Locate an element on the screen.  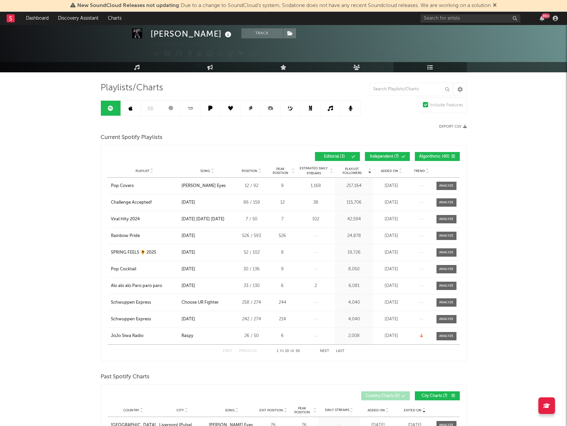
div: JoJo Siwa Radio is located at coordinates (127, 336).